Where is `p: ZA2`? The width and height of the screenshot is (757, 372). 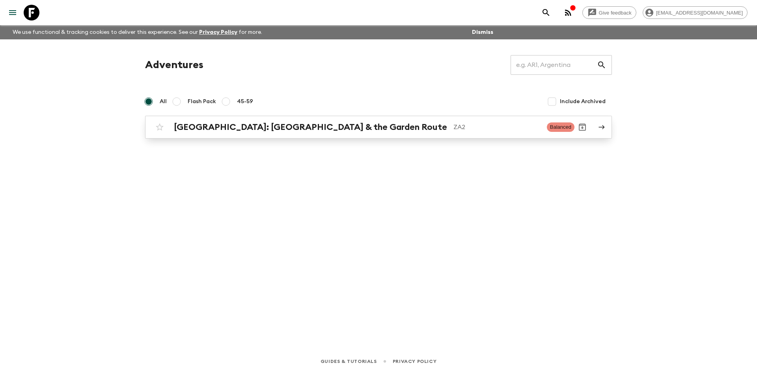
p: ZA2 is located at coordinates (497, 127).